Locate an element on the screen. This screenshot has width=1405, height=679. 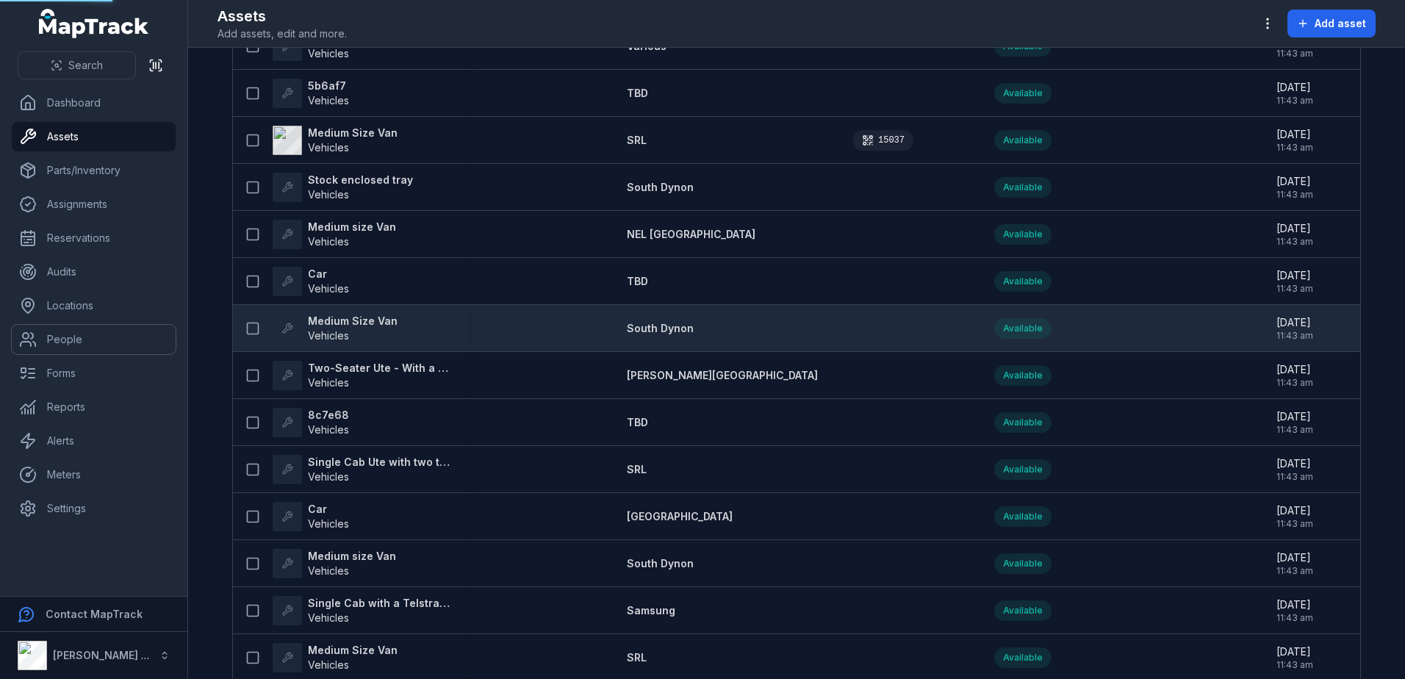
strong: Medium size Van is located at coordinates (352, 227).